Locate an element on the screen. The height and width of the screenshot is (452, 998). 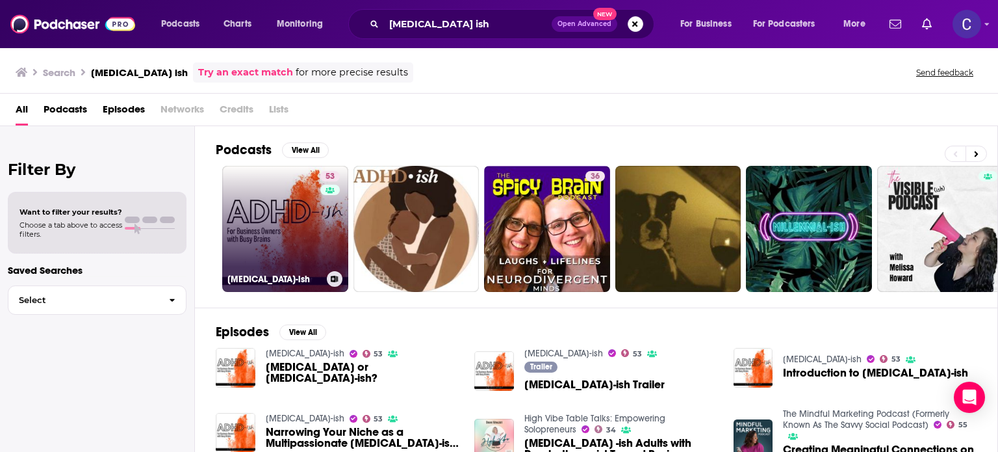
a: All is located at coordinates (21, 112).